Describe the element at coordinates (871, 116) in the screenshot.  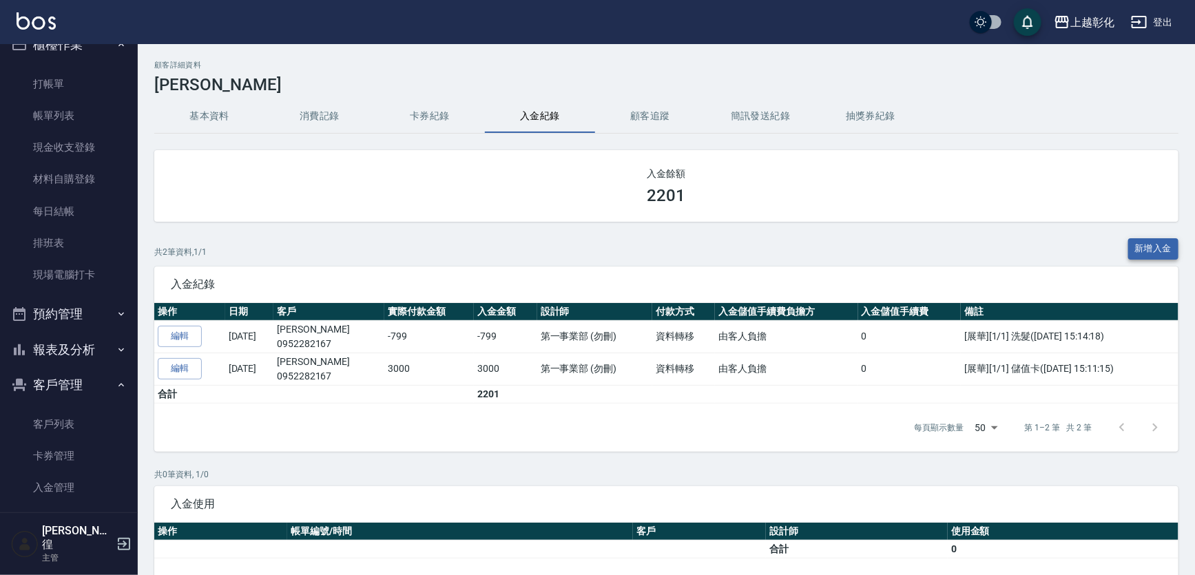
I see `button: 抽獎券紀錄` at that location.